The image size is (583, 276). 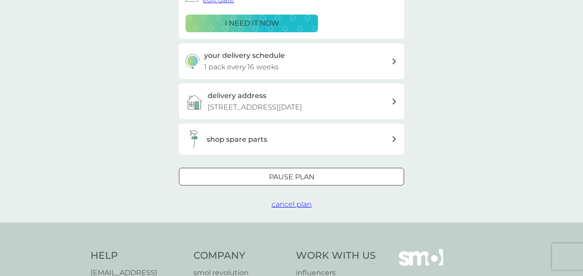 I want to click on h3: delivery address, so click(x=237, y=96).